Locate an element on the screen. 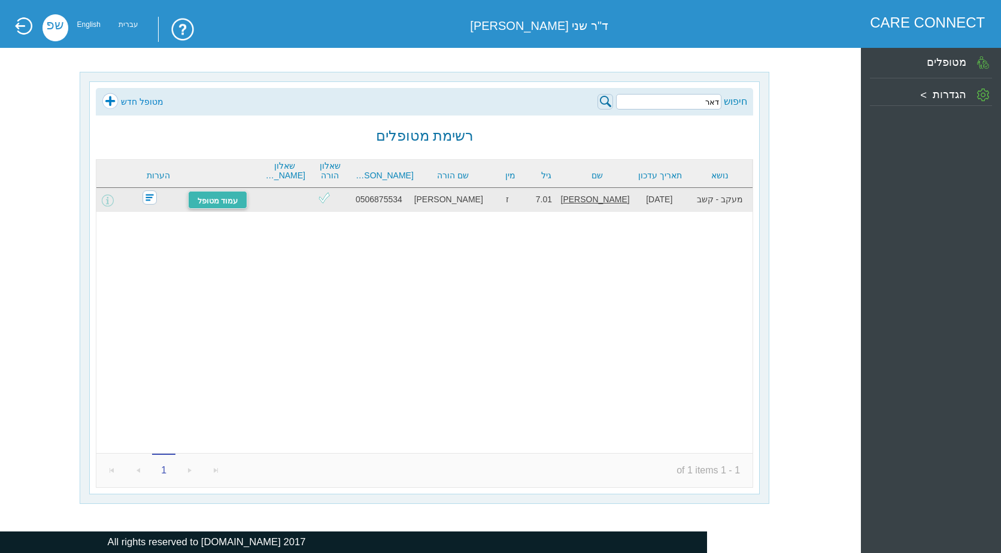 The image size is (1001, 553). a: מין is located at coordinates (510, 175).